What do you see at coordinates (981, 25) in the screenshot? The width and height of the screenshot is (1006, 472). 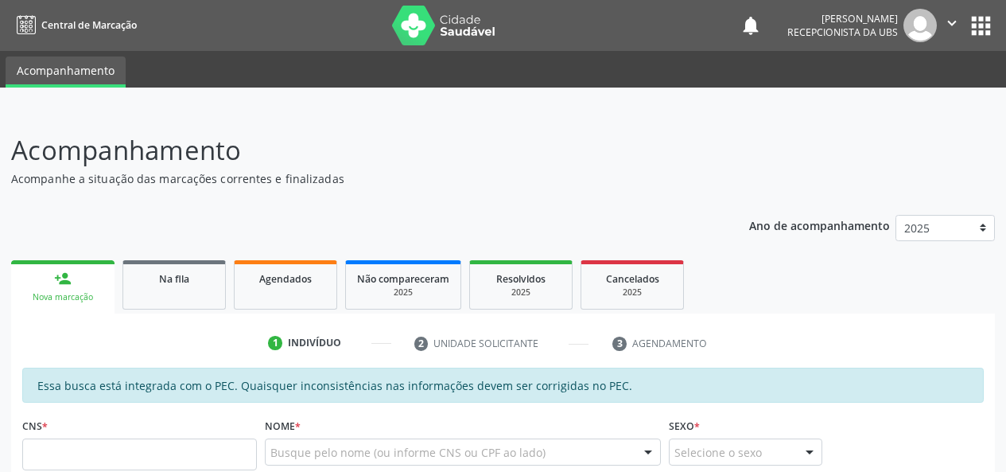 I see `button: apps` at bounding box center [981, 25].